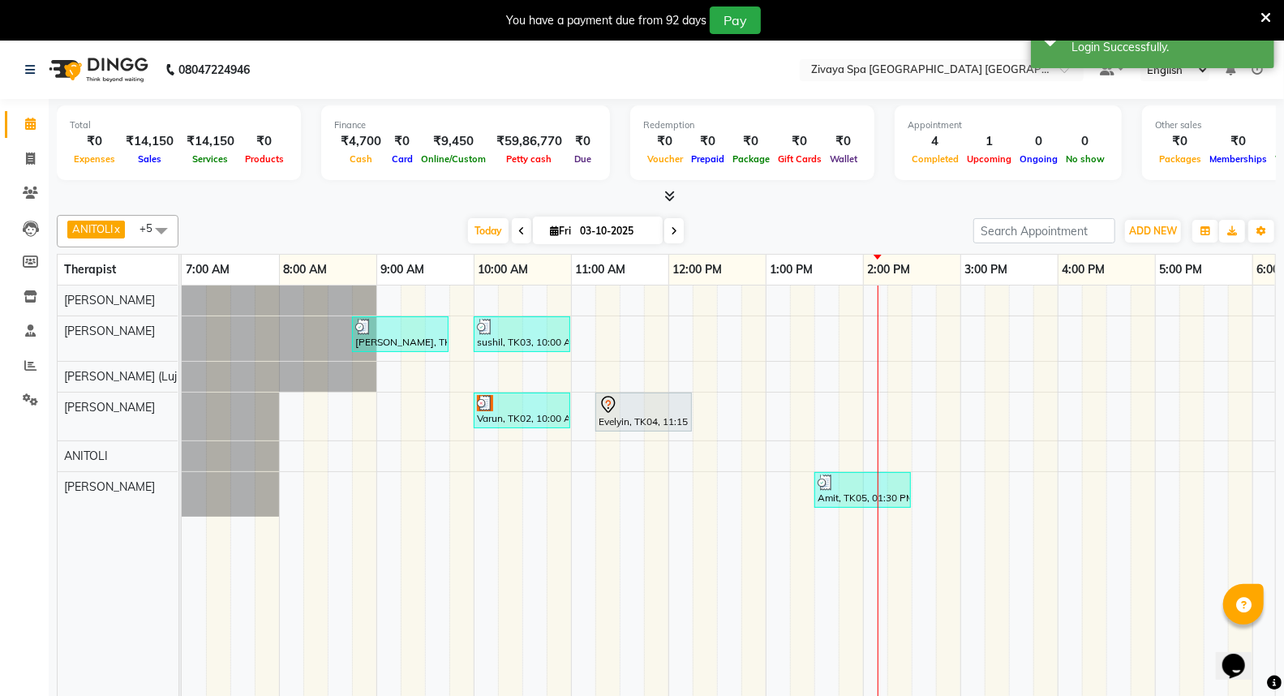 Image resolution: width=1284 pixels, height=696 pixels. Describe the element at coordinates (403, 269) in the screenshot. I see `a: 9:00 AM` at that location.